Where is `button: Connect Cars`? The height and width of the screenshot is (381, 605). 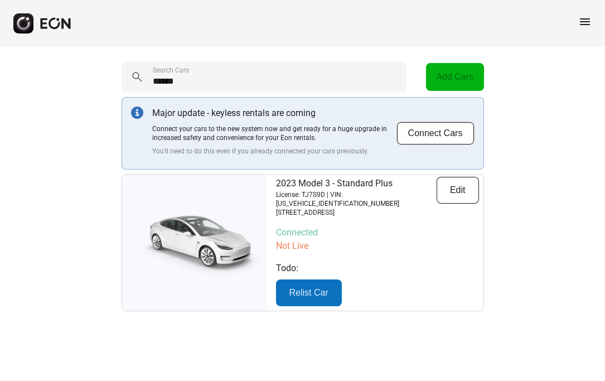
button: Connect Cars is located at coordinates (435, 133).